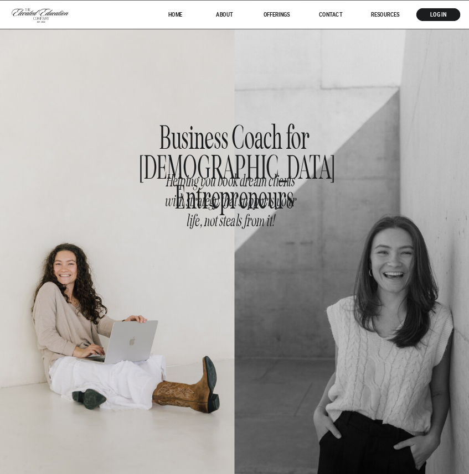 The image size is (469, 474). I want to click on nav: Contact, so click(330, 14).